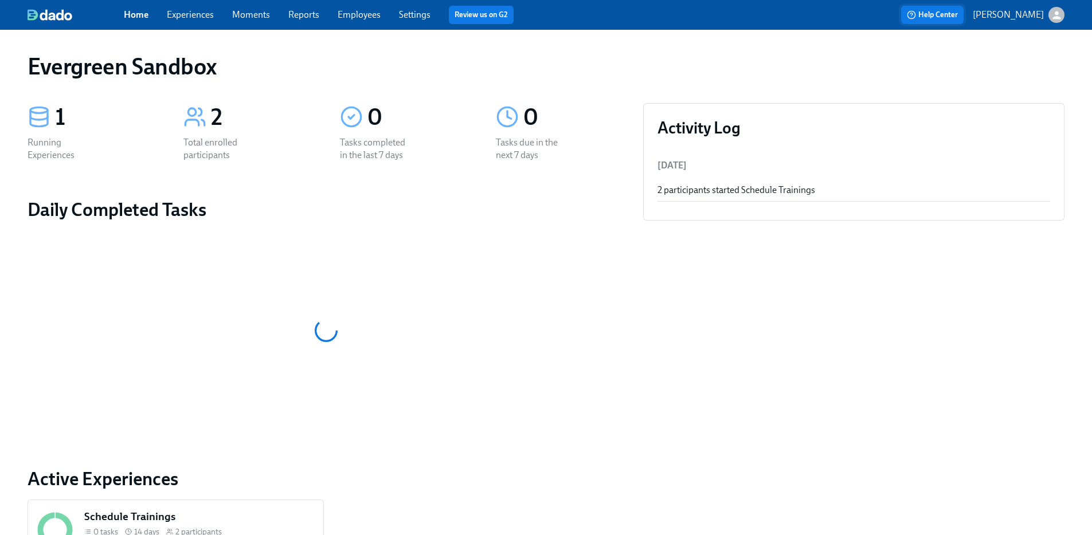  I want to click on div: 1, so click(105, 118).